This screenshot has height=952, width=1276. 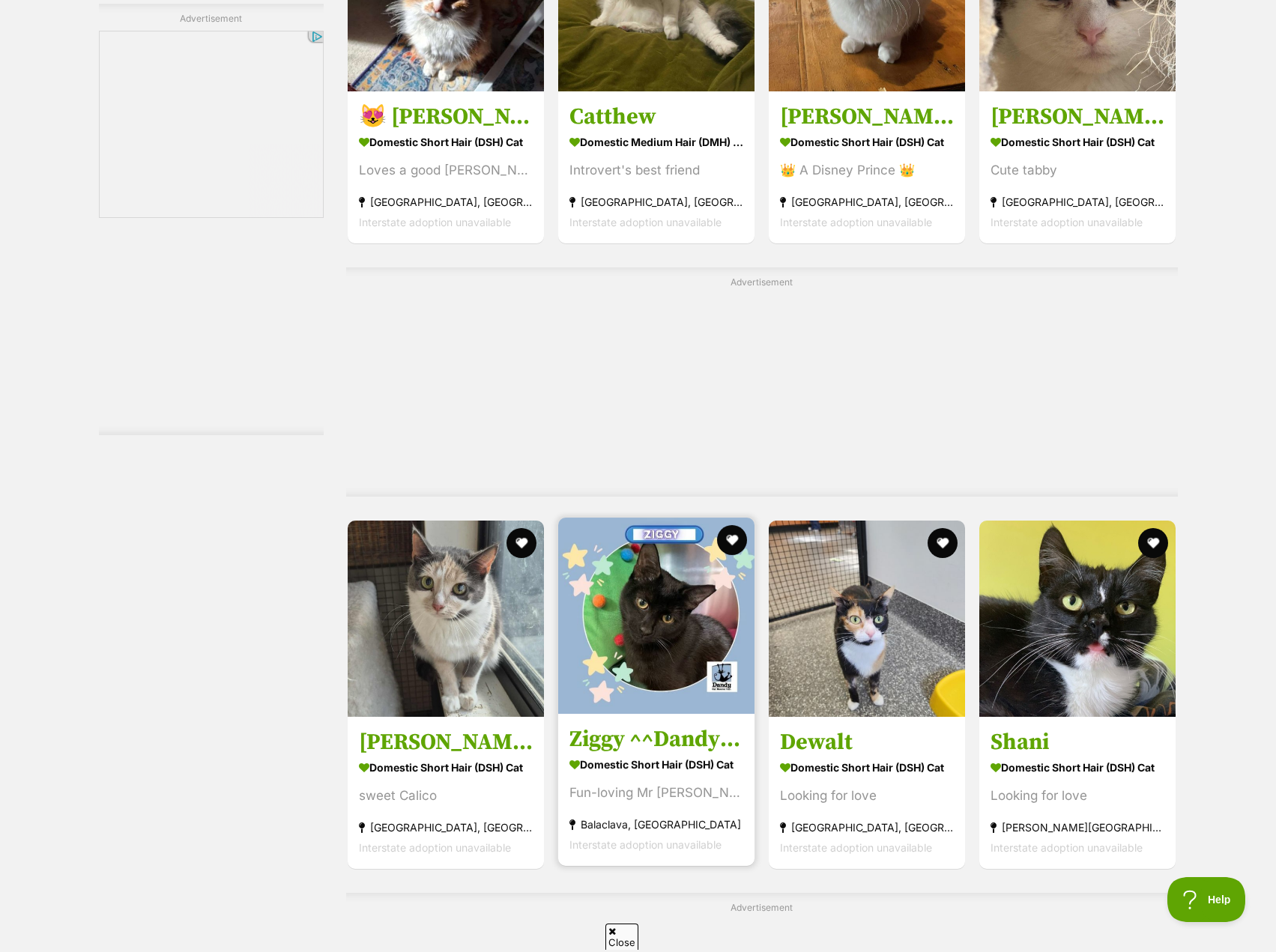 I want to click on img: adc.png, so click(x=218, y=6).